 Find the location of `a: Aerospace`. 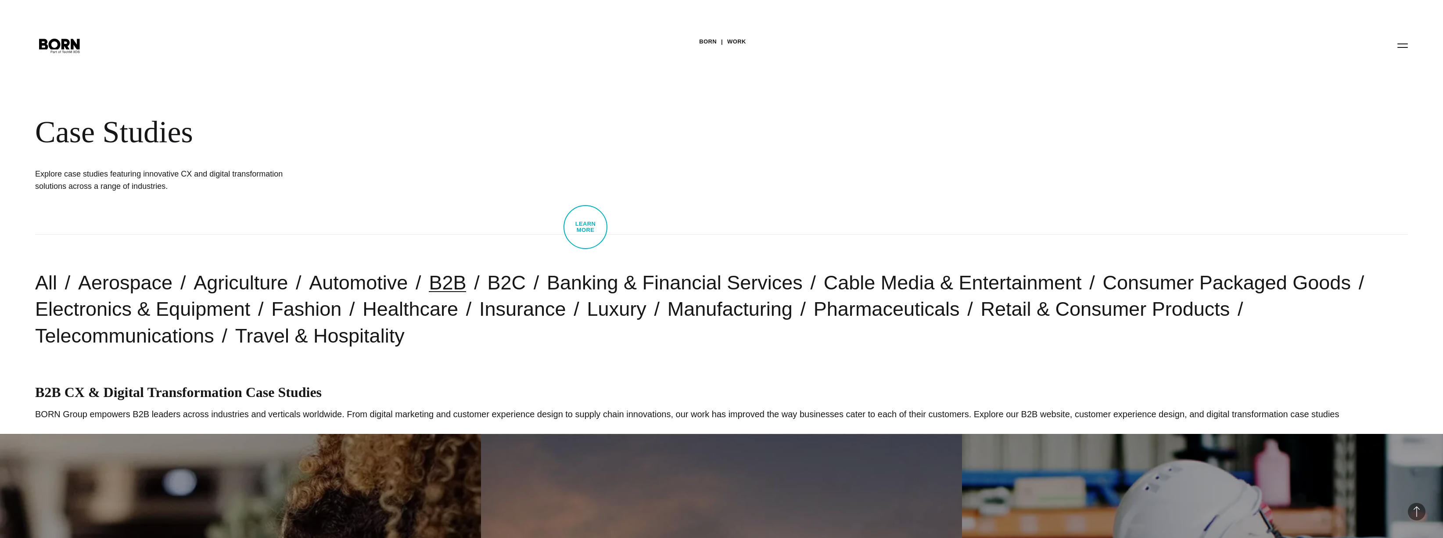

a: Aerospace is located at coordinates (125, 282).